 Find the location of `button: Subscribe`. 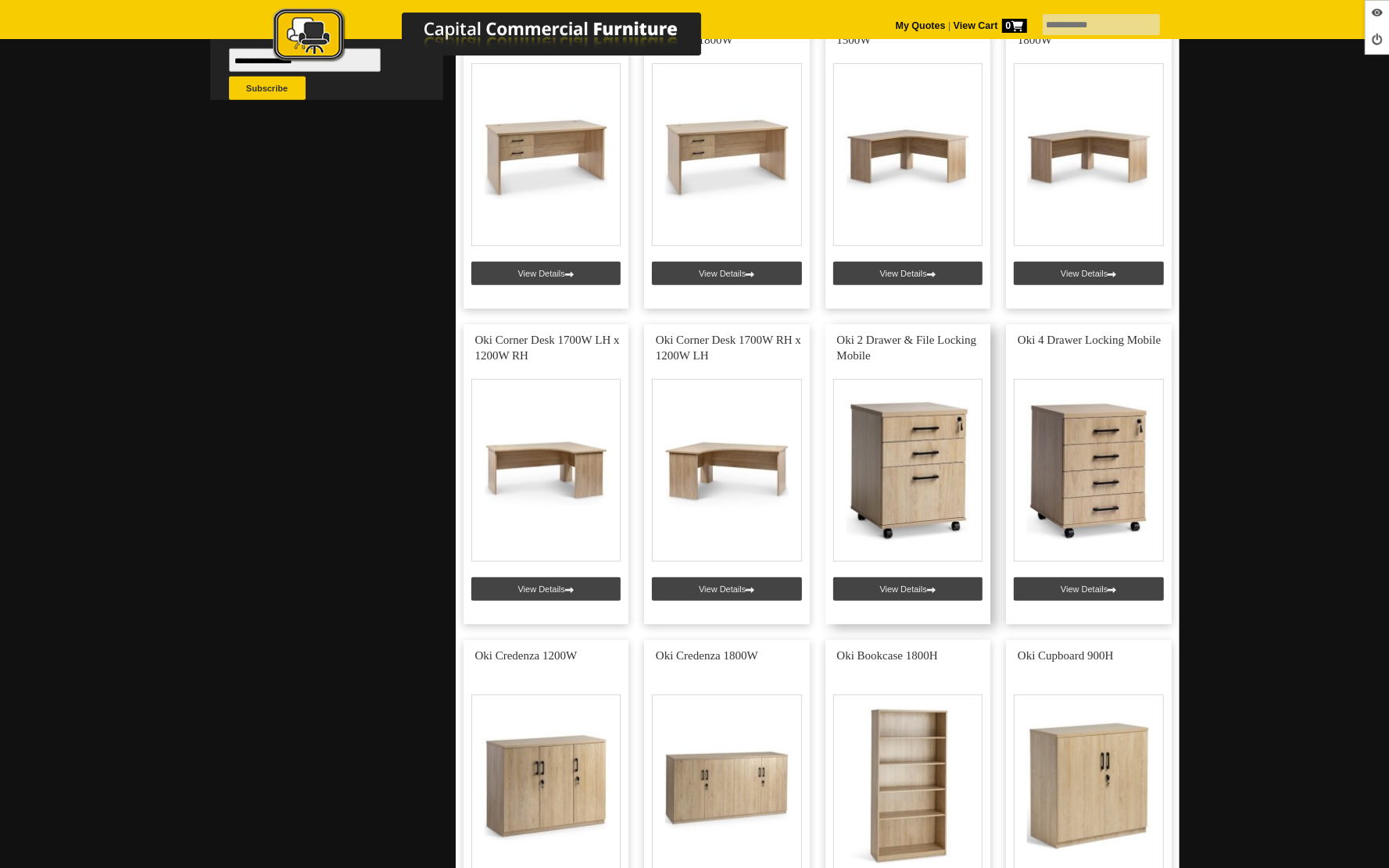

button: Subscribe is located at coordinates (267, 88).